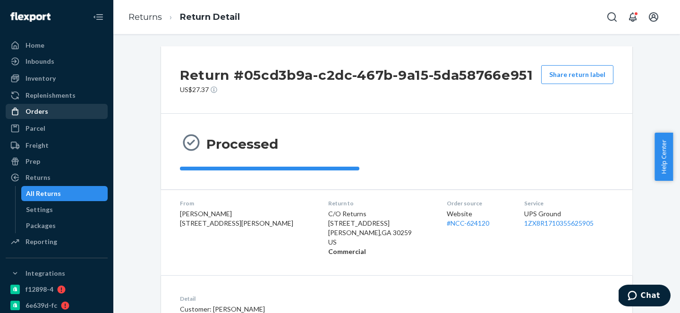 The width and height of the screenshot is (680, 313). Describe the element at coordinates (37, 111) in the screenshot. I see `div: Orders` at that location.